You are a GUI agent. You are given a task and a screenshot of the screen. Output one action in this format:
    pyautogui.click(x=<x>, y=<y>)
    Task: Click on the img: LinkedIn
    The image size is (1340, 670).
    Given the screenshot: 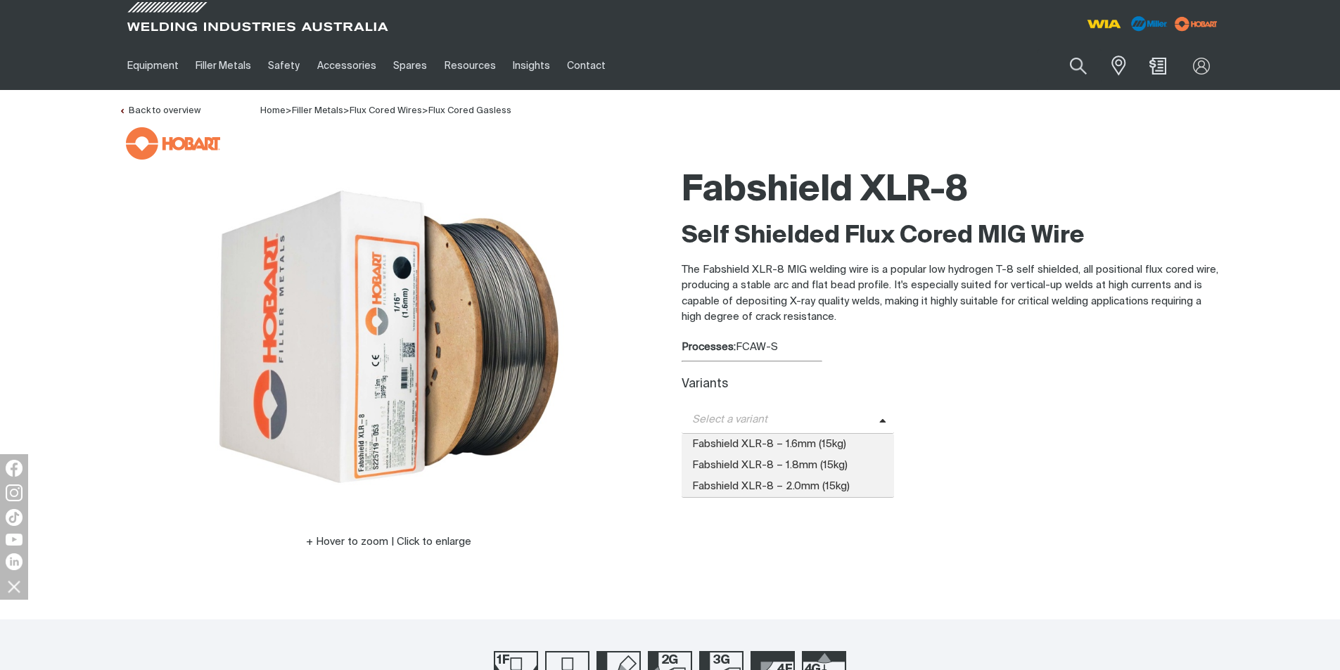 What is the action you would take?
    pyautogui.click(x=14, y=562)
    